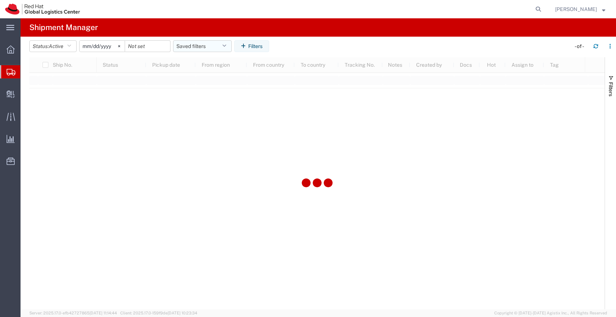 Image resolution: width=616 pixels, height=317 pixels. What do you see at coordinates (53, 46) in the screenshot?
I see `button: Status:Active` at bounding box center [53, 46].